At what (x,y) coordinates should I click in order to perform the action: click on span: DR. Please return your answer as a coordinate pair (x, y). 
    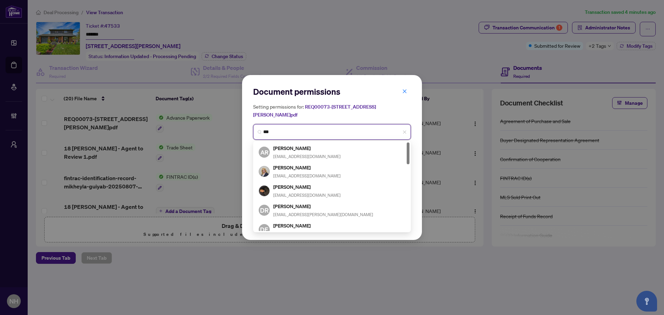
    Looking at the image, I should click on (264, 210).